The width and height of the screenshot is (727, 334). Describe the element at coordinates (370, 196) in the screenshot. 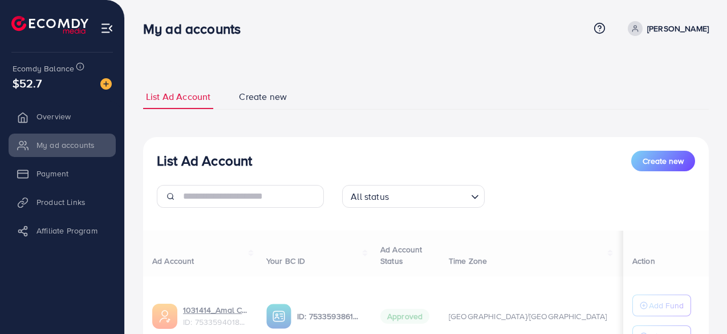

I see `span: All status` at that location.